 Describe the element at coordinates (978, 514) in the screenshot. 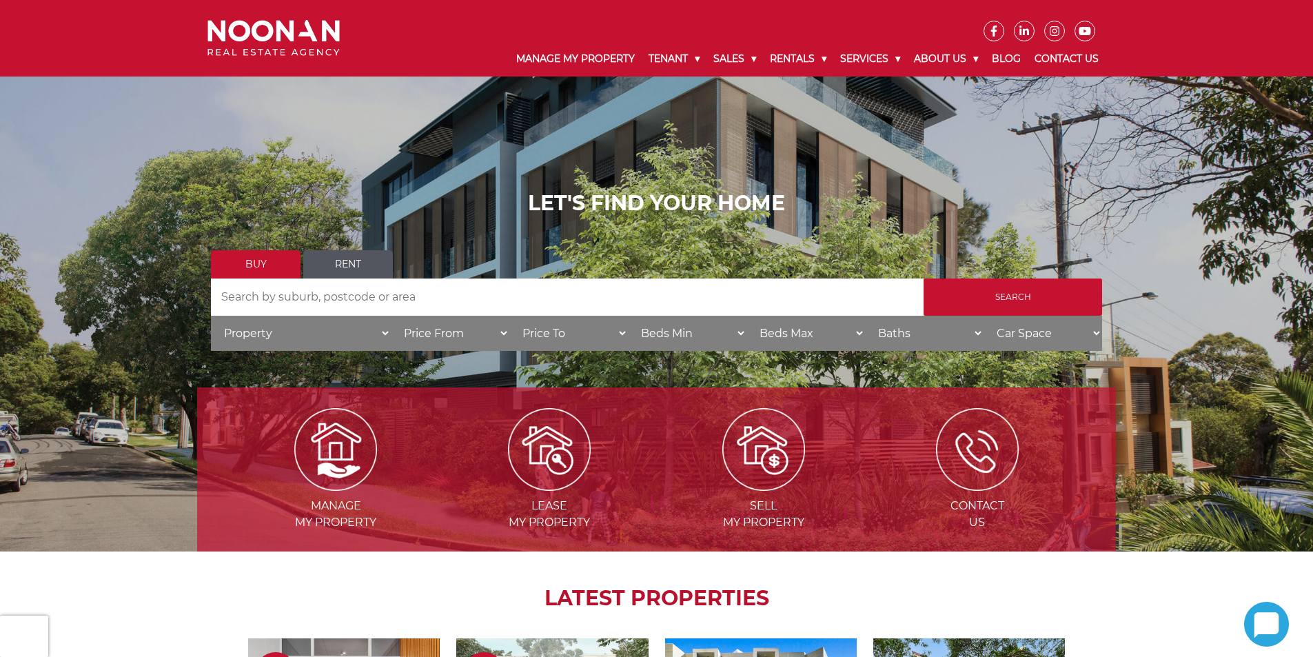

I see `span: Contact Us` at that location.